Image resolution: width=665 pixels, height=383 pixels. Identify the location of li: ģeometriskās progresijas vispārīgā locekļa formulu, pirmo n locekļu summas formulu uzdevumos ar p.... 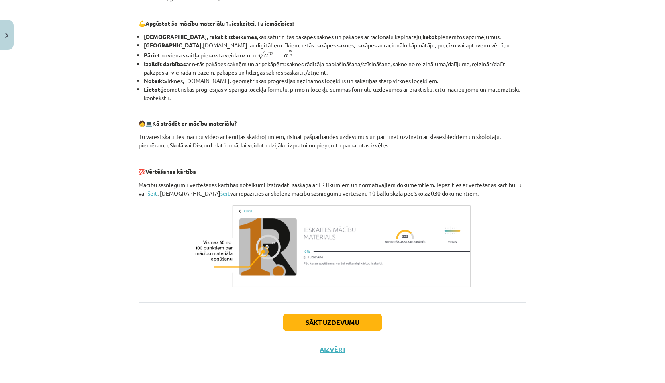
(335, 94).